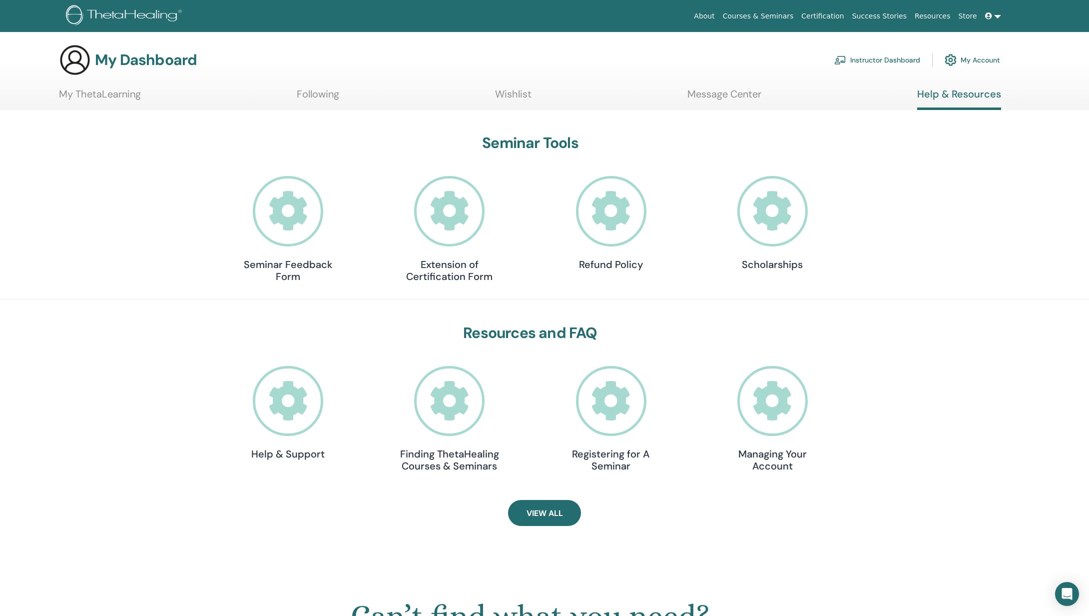 This screenshot has height=616, width=1089. Describe the element at coordinates (288, 413) in the screenshot. I see `a: Help & Support` at that location.